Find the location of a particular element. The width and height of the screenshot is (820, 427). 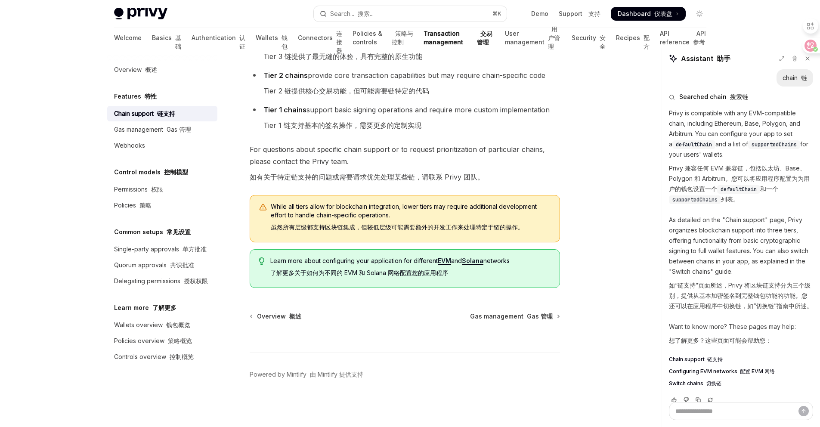

div: Policies overview is located at coordinates (153, 341).